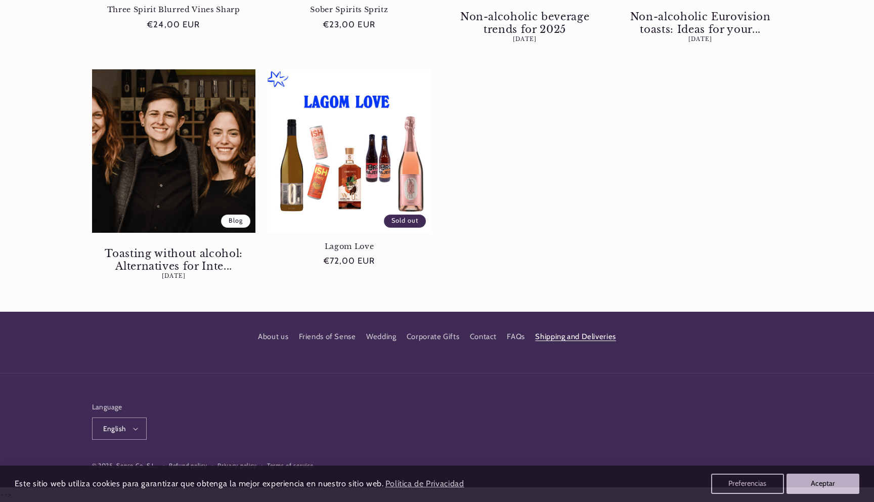 The width and height of the screenshot is (874, 502). Describe the element at coordinates (124, 465) in the screenshot. I see `small: © 2025, Sense Co, S.L.` at that location.